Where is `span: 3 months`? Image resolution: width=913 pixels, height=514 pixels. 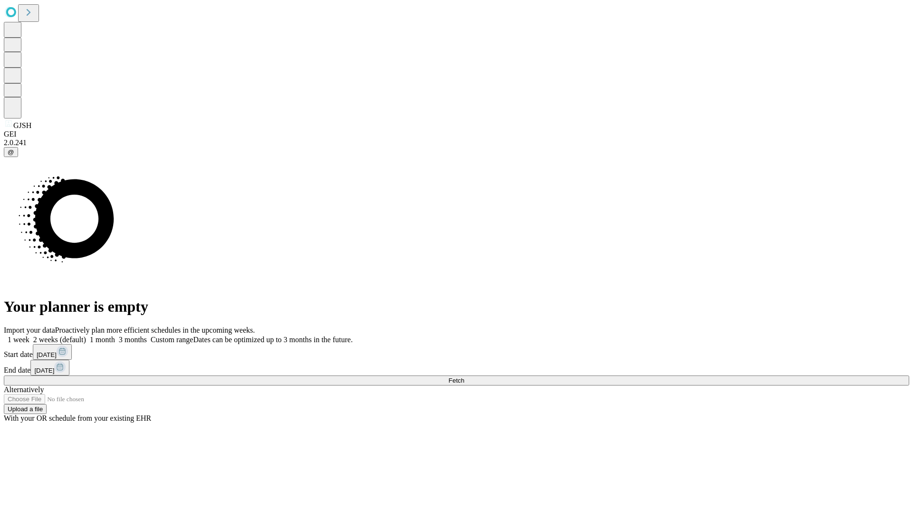 span: 3 months is located at coordinates (133, 339).